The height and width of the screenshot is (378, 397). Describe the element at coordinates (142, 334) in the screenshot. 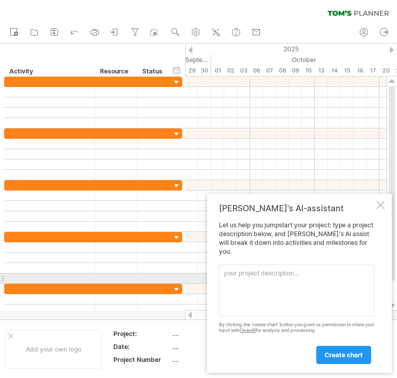

I see `div: Project:` at that location.